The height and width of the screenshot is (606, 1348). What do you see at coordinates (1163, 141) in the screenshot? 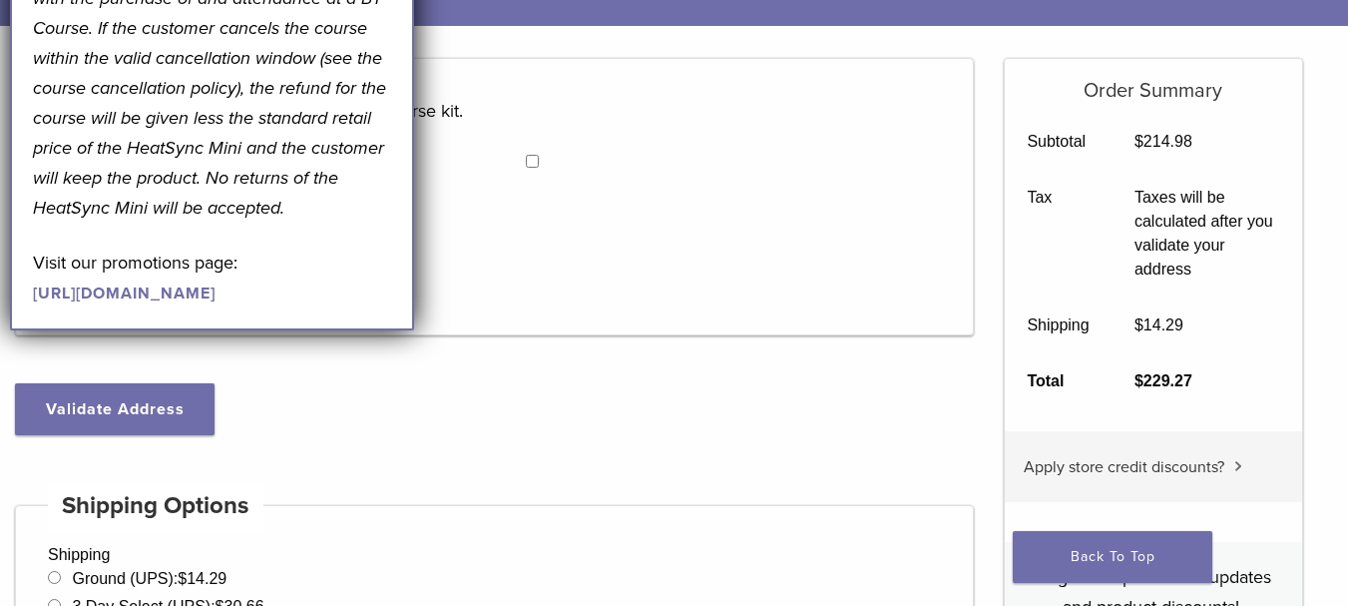
I see `bdi: 214.98` at bounding box center [1163, 141].